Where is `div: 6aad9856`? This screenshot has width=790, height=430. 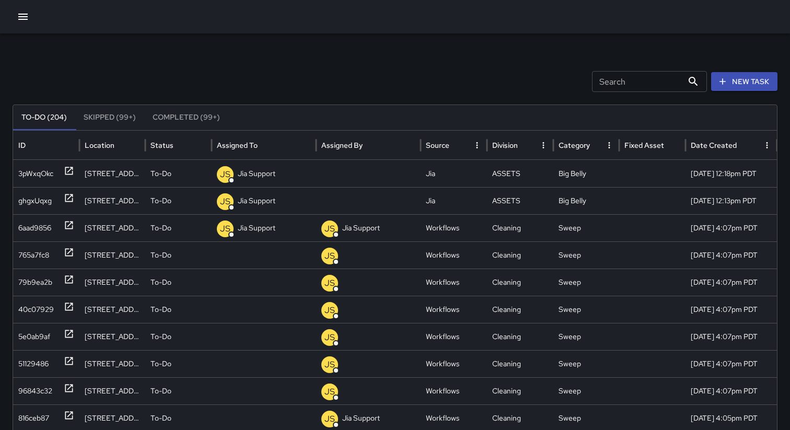
div: 6aad9856 is located at coordinates (34, 228).